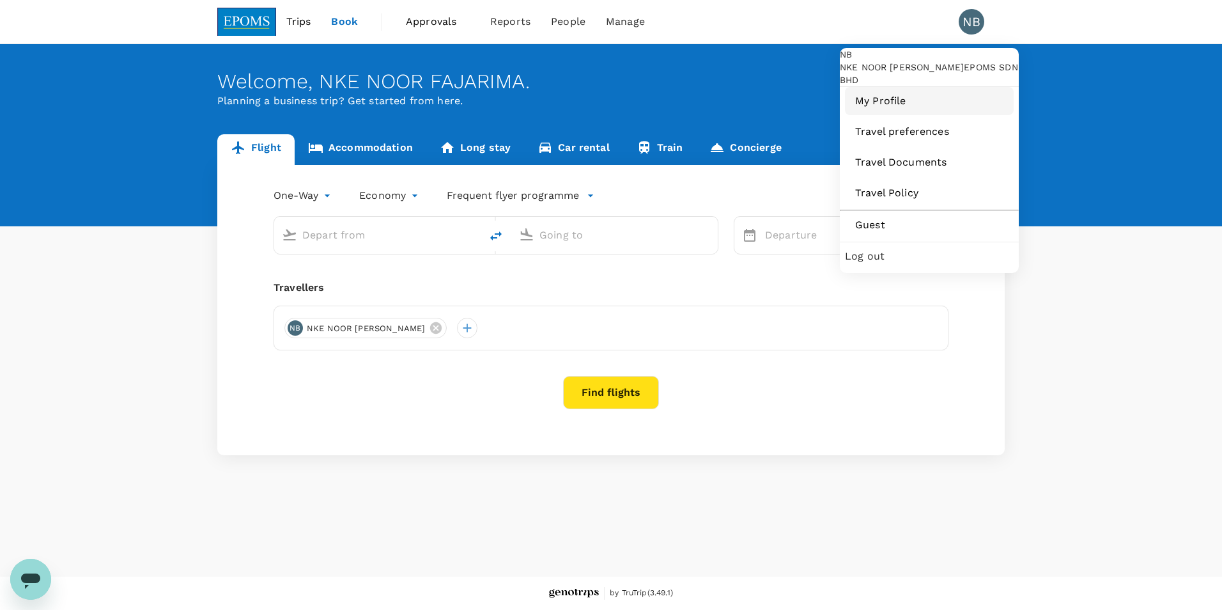 This screenshot has height=610, width=1222. I want to click on p: Frequent flyer programme, so click(513, 196).